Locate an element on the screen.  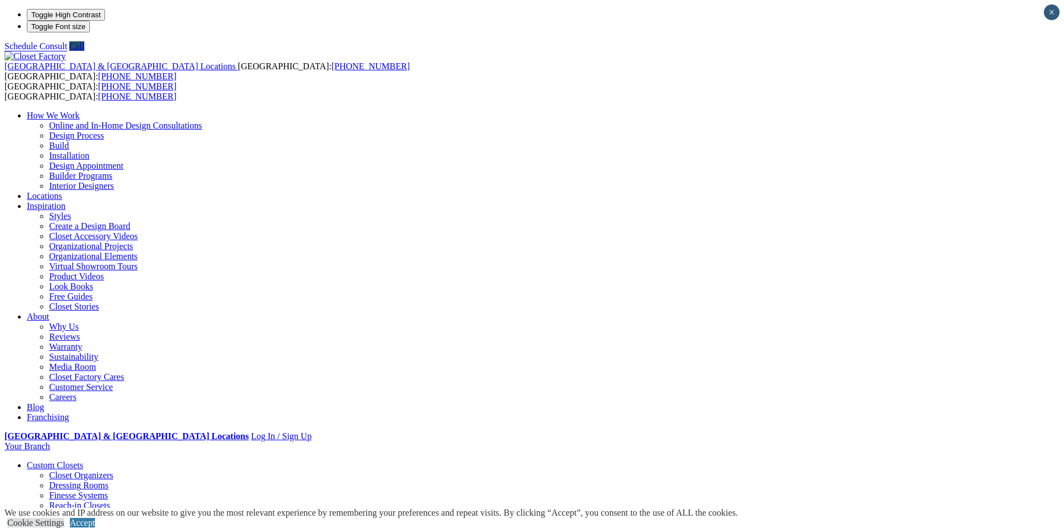
a: Closet Stories is located at coordinates (74, 306).